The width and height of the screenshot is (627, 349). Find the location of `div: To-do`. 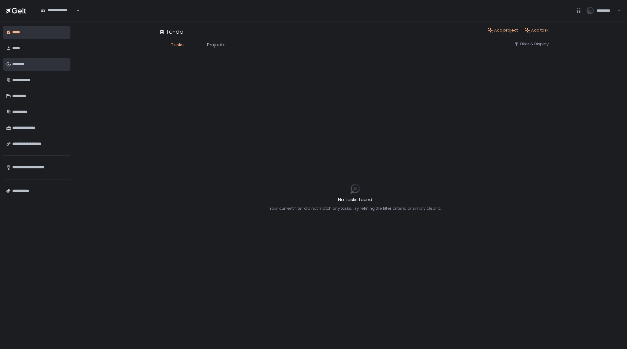

div: To-do is located at coordinates (171, 32).